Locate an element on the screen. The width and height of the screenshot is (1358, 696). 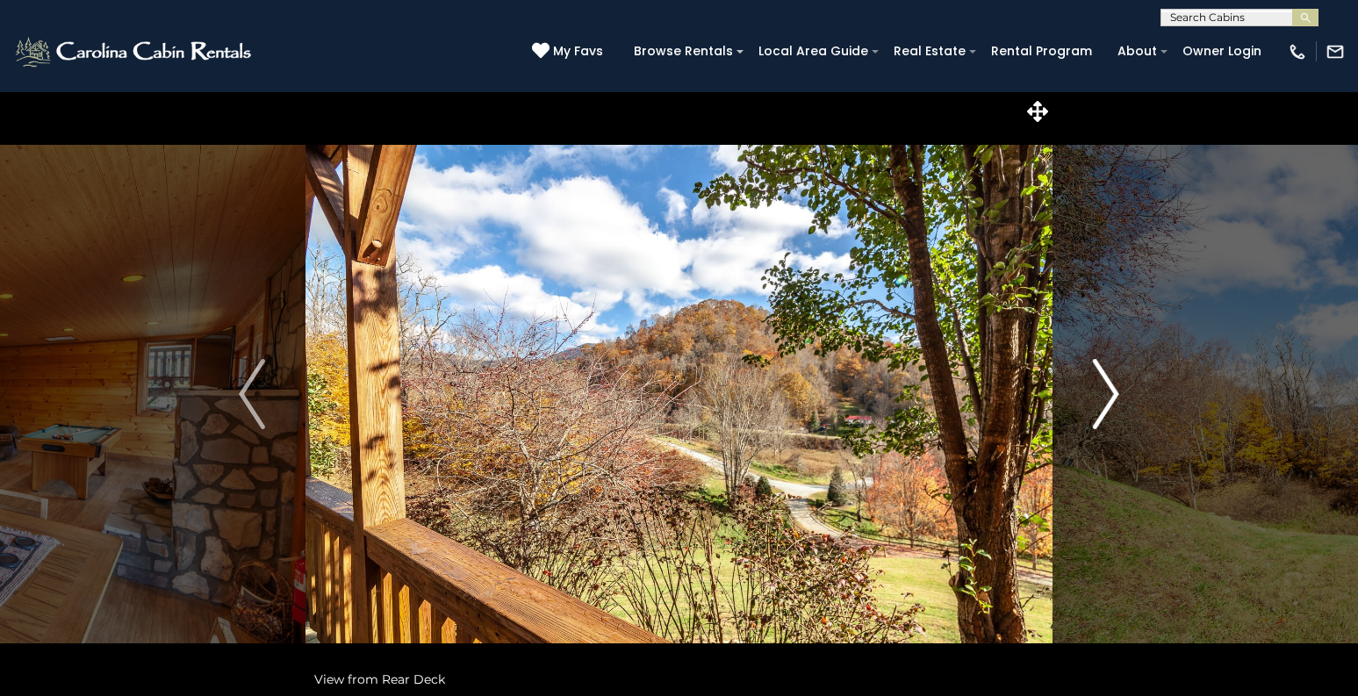
a: Owner Login is located at coordinates (1222, 51).